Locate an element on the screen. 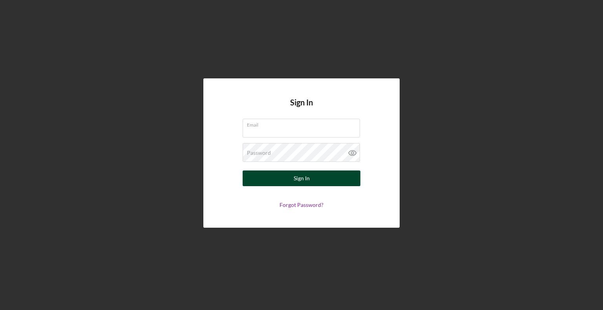 This screenshot has height=310, width=603. h4: Sign In is located at coordinates (301, 108).